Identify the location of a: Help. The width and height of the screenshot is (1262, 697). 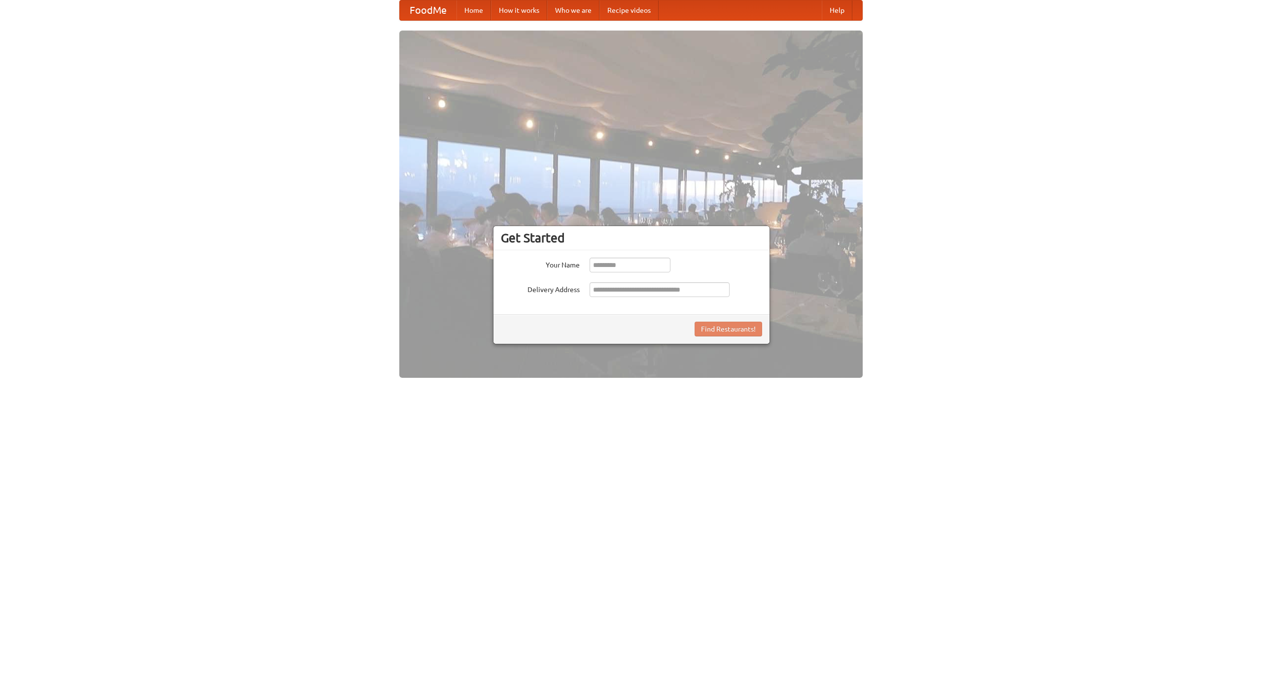
(837, 10).